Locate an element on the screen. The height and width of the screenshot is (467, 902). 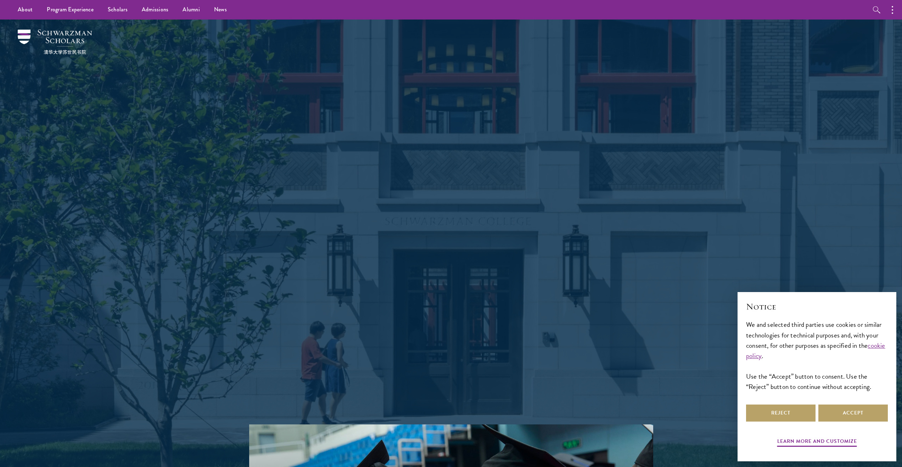
button: Learn more and customize is located at coordinates (817, 442).